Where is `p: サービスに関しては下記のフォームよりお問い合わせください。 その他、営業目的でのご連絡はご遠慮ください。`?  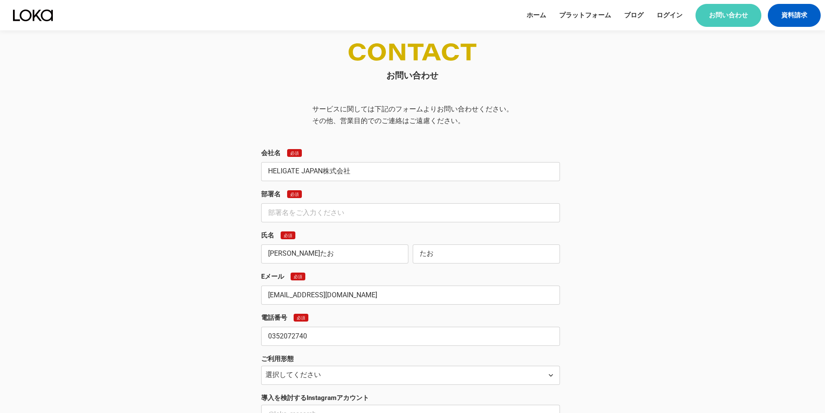
p: サービスに関しては下記のフォームよりお問い合わせください。 その他、営業目的でのご連絡はご遠慮ください。 is located at coordinates (413, 115).